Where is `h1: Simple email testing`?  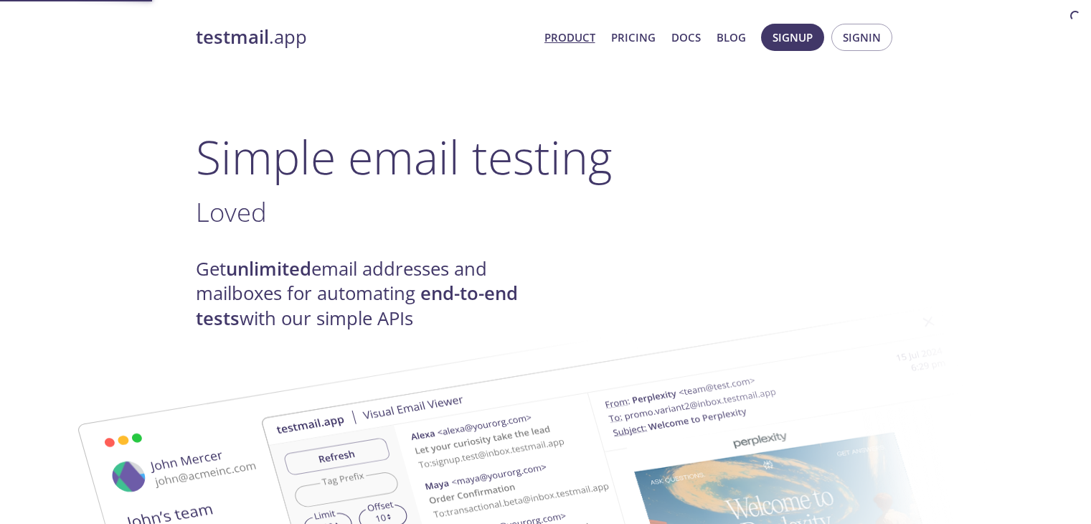
h1: Simple email testing is located at coordinates (546, 156).